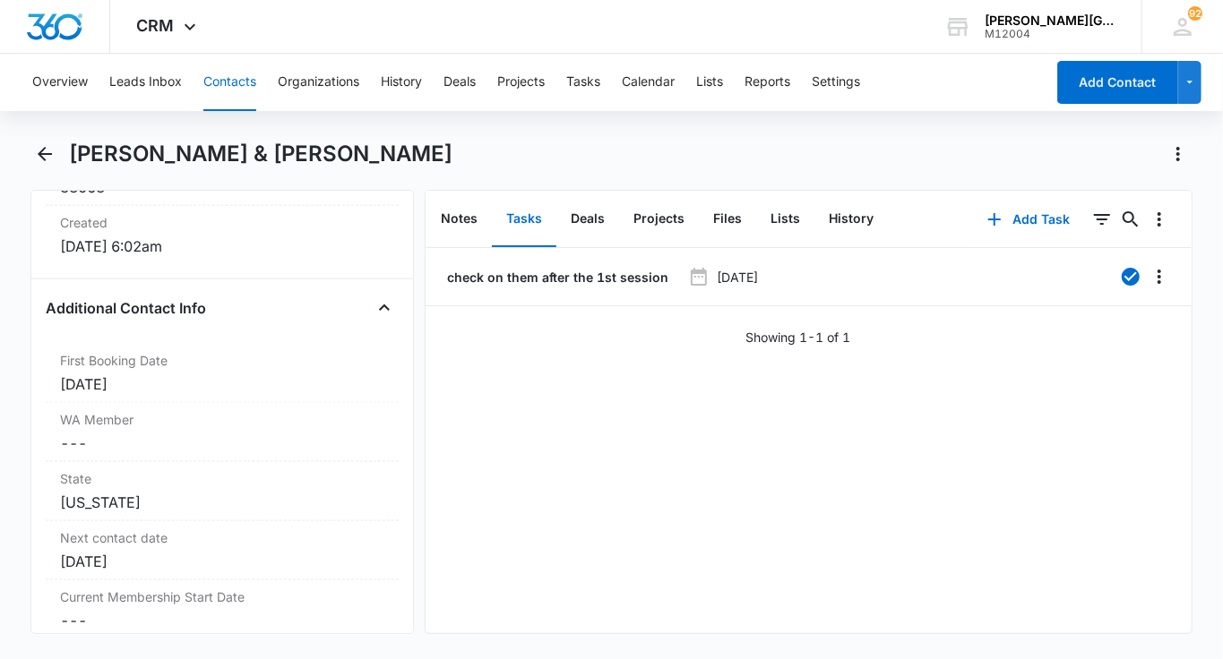 This screenshot has height=659, width=1223. I want to click on label: Current Membership Start Date, so click(222, 597).